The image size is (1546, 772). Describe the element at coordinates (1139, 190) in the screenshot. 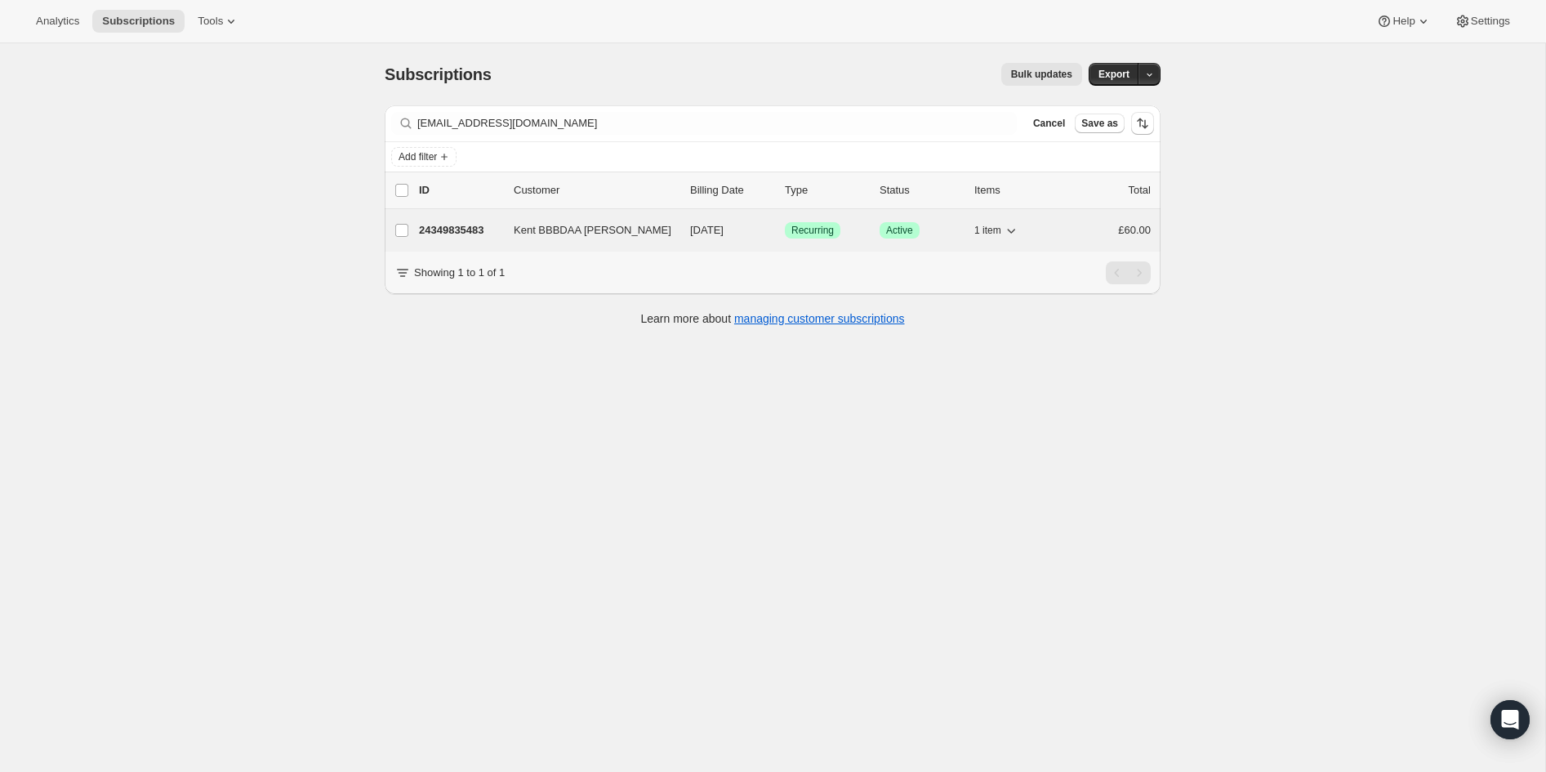

I see `p: Total` at that location.